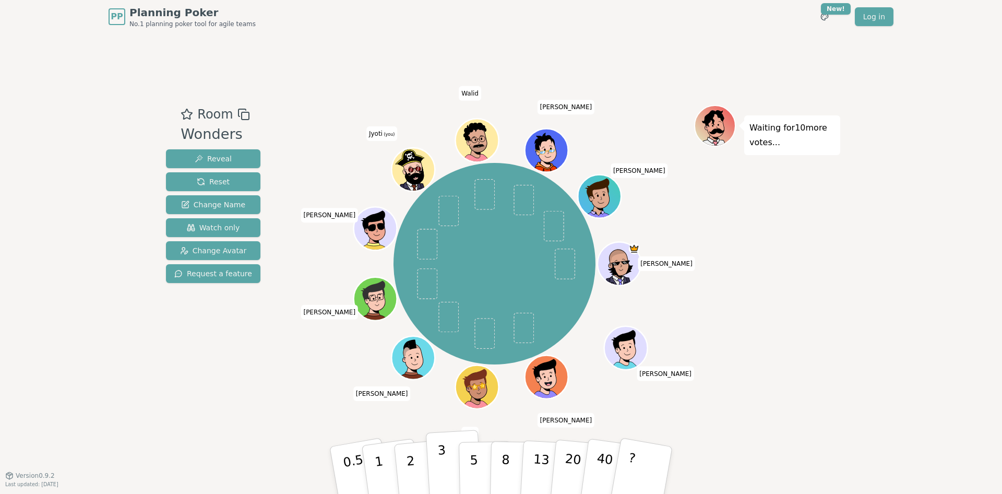 Image resolution: width=1002 pixels, height=494 pixels. Describe the element at coordinates (213, 273) in the screenshot. I see `span: Request a feature` at that location.